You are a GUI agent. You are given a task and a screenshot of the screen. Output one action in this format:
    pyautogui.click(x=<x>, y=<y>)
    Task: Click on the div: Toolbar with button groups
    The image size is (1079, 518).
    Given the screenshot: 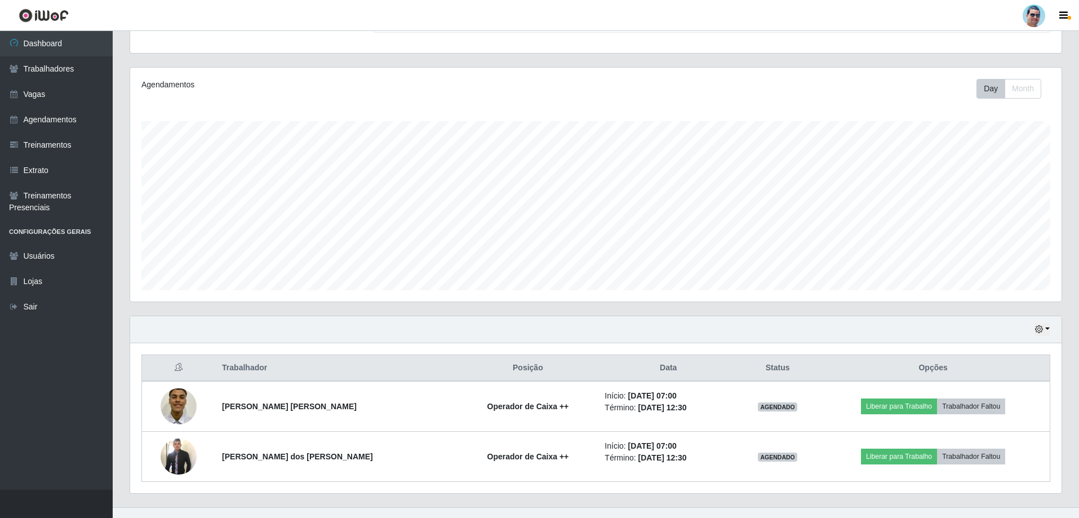 What is the action you would take?
    pyautogui.click(x=1013, y=88)
    